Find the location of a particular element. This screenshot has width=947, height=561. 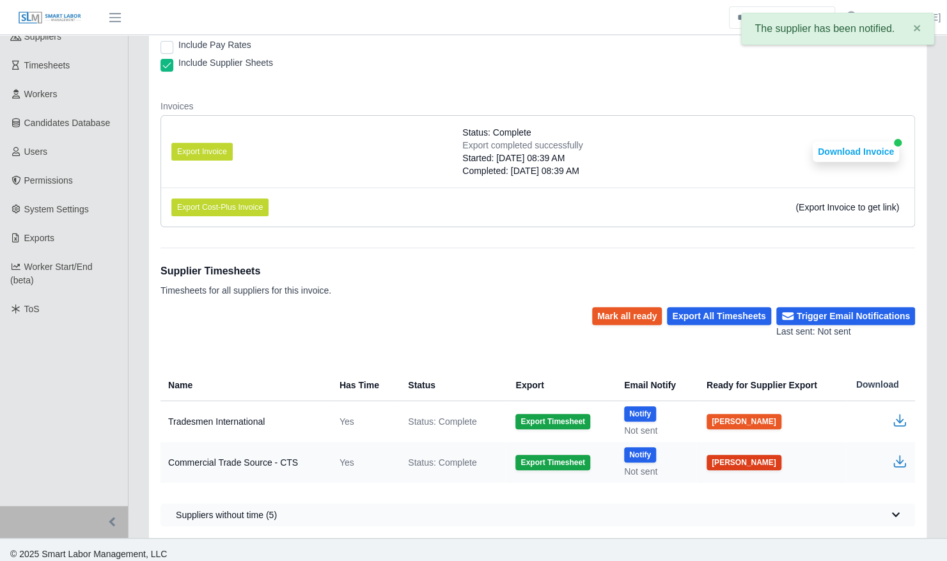

button: Export All Timesheets is located at coordinates (719, 316).